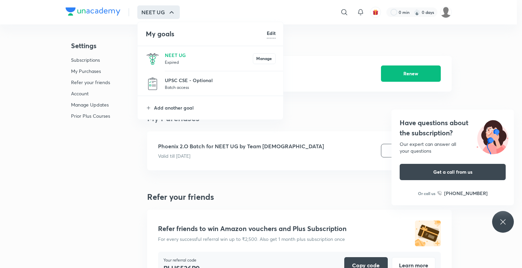  Describe the element at coordinates (152, 59) in the screenshot. I see `img: NEET UG` at that location.